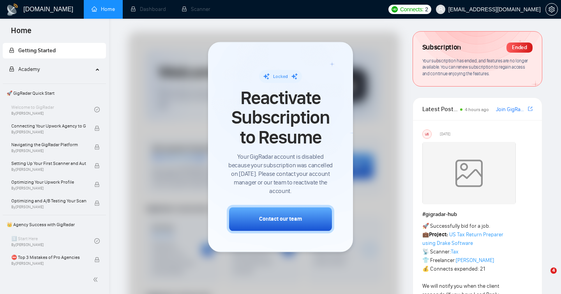  Describe the element at coordinates (97, 279) in the screenshot. I see `span: double-left` at that location.